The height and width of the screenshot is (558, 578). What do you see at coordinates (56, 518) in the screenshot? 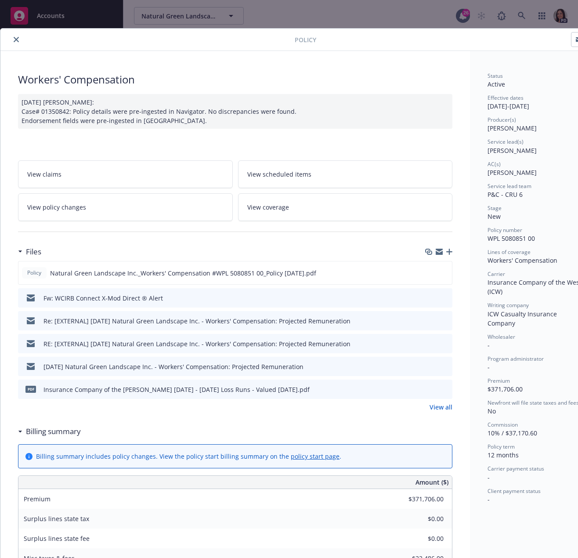
I see `span: Surplus lines state tax` at bounding box center [56, 518].